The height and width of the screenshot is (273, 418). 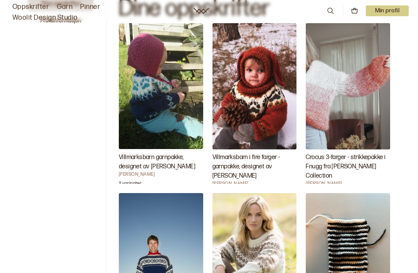 What do you see at coordinates (130, 185) in the screenshot?
I see `p: 2 varianter` at bounding box center [130, 185].